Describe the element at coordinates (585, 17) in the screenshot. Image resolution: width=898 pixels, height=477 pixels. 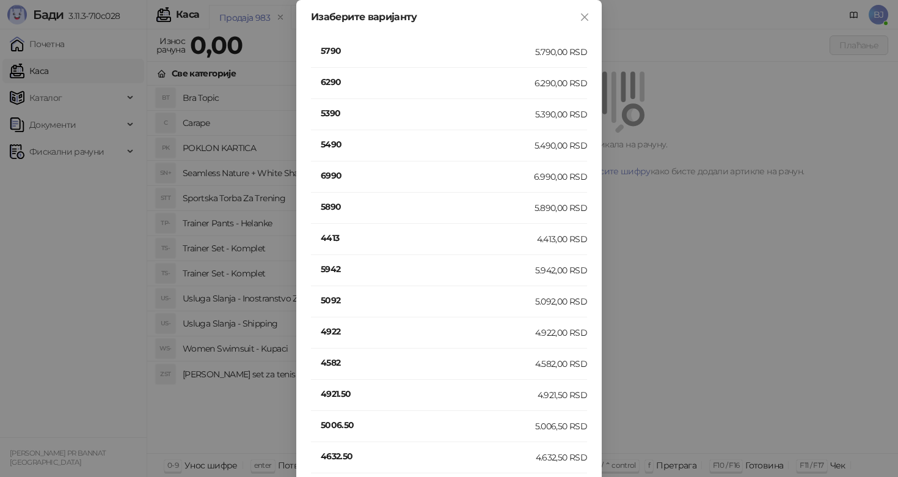
I see `button: Close` at that location.